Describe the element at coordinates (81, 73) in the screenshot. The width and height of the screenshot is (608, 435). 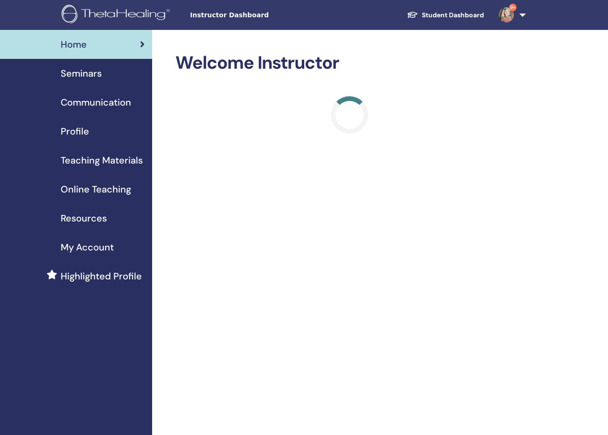
I see `span: Seminars` at that location.